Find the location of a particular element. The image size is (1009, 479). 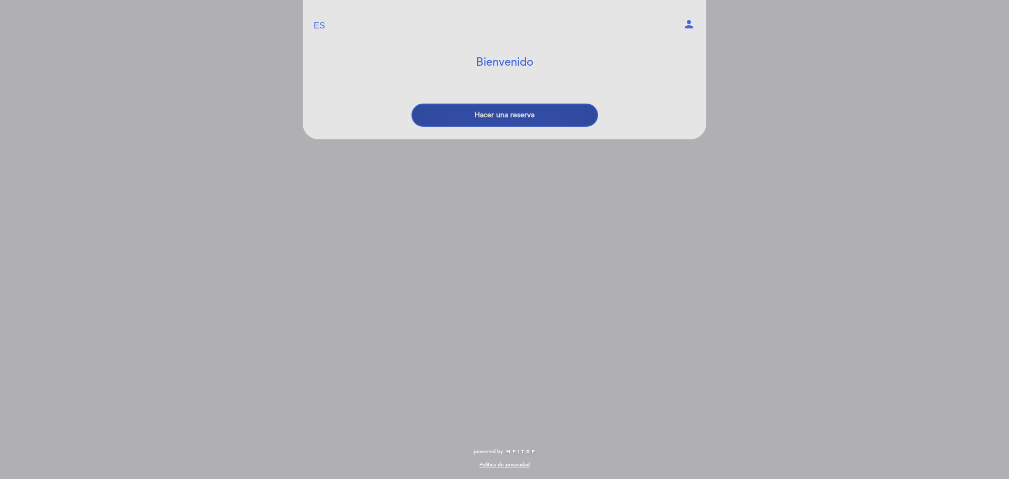

img: MEITRE is located at coordinates (520, 452).